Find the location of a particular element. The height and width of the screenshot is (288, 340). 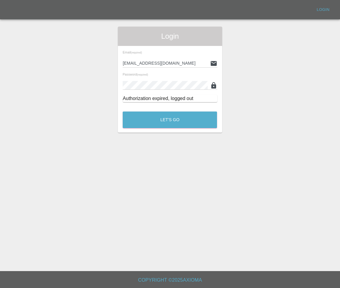

h6: Copyright © 2025 Axioma is located at coordinates (170, 280).